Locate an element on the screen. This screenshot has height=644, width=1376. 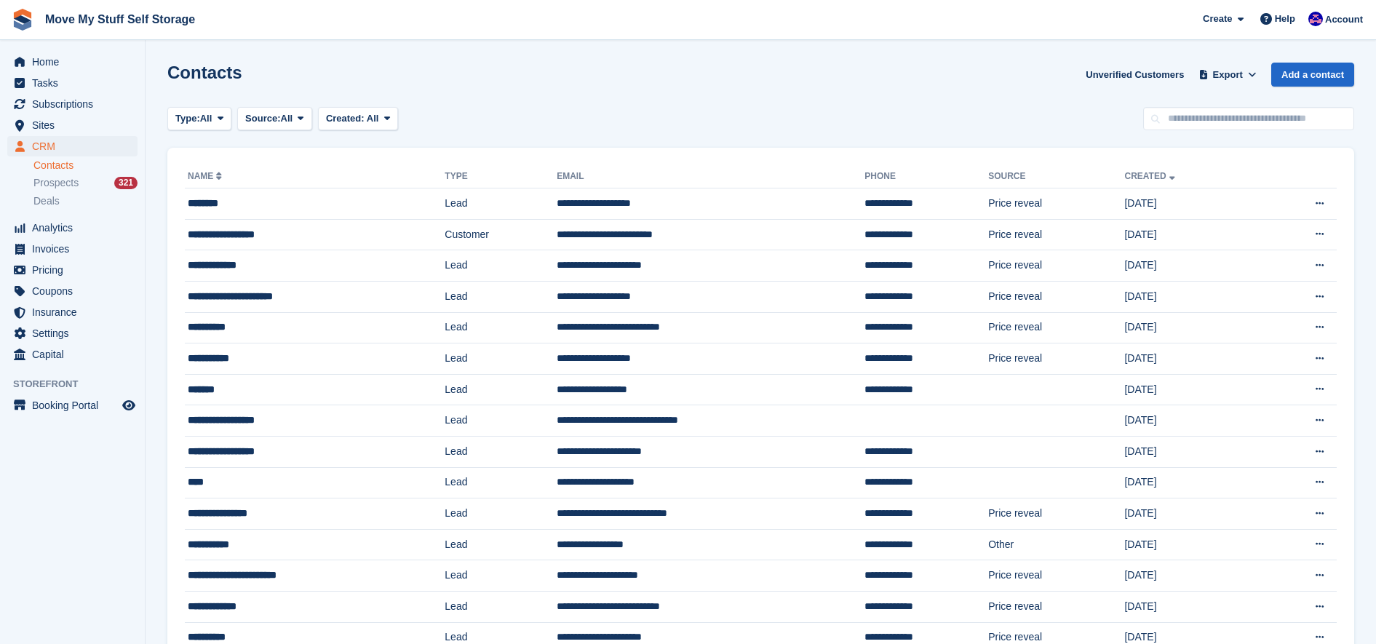
img: stora-icon-8386f47178a22dfd0bd8f6a31ec36ba5ce8667c1dd55bd0f319d3a0aa187defe.svg is located at coordinates (23, 20).